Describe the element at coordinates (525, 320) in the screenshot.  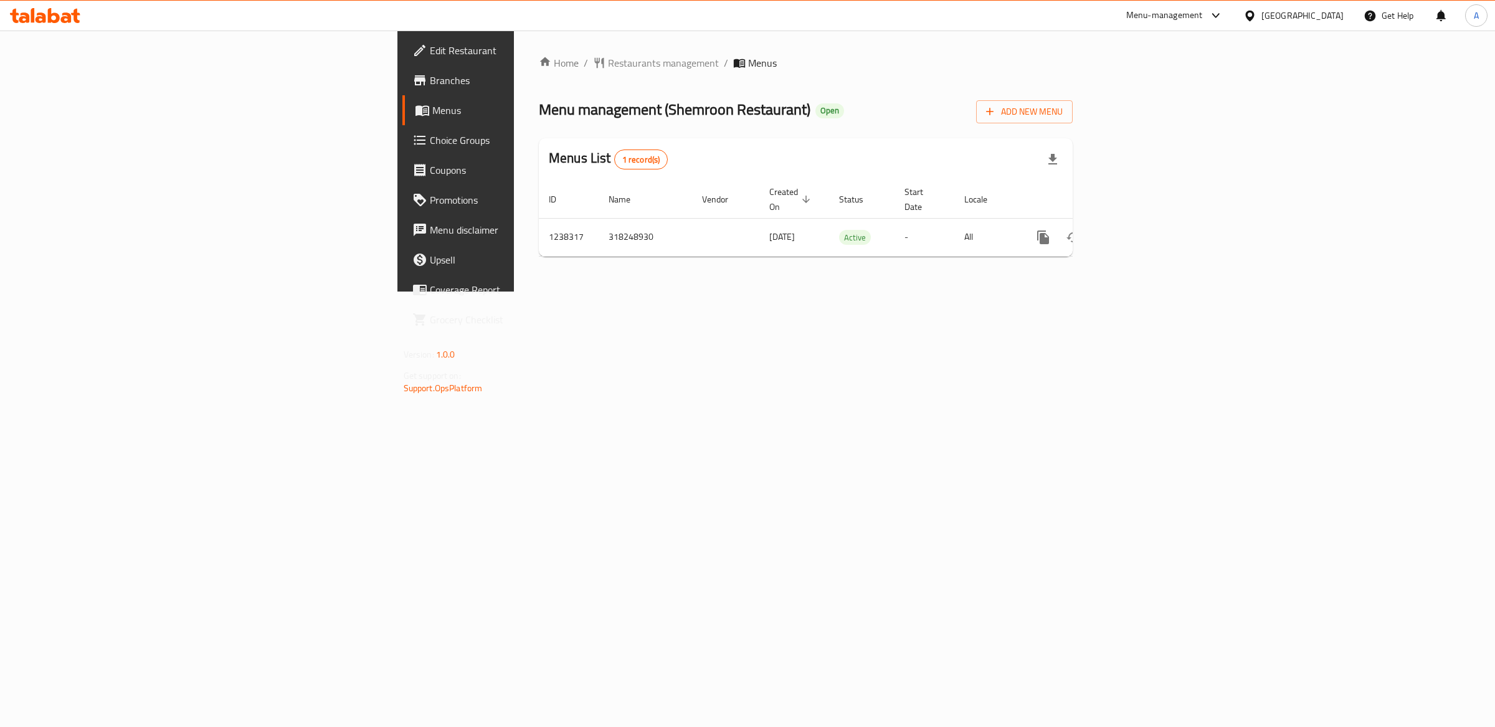
I see `a: Grocery Checklist` at that location.